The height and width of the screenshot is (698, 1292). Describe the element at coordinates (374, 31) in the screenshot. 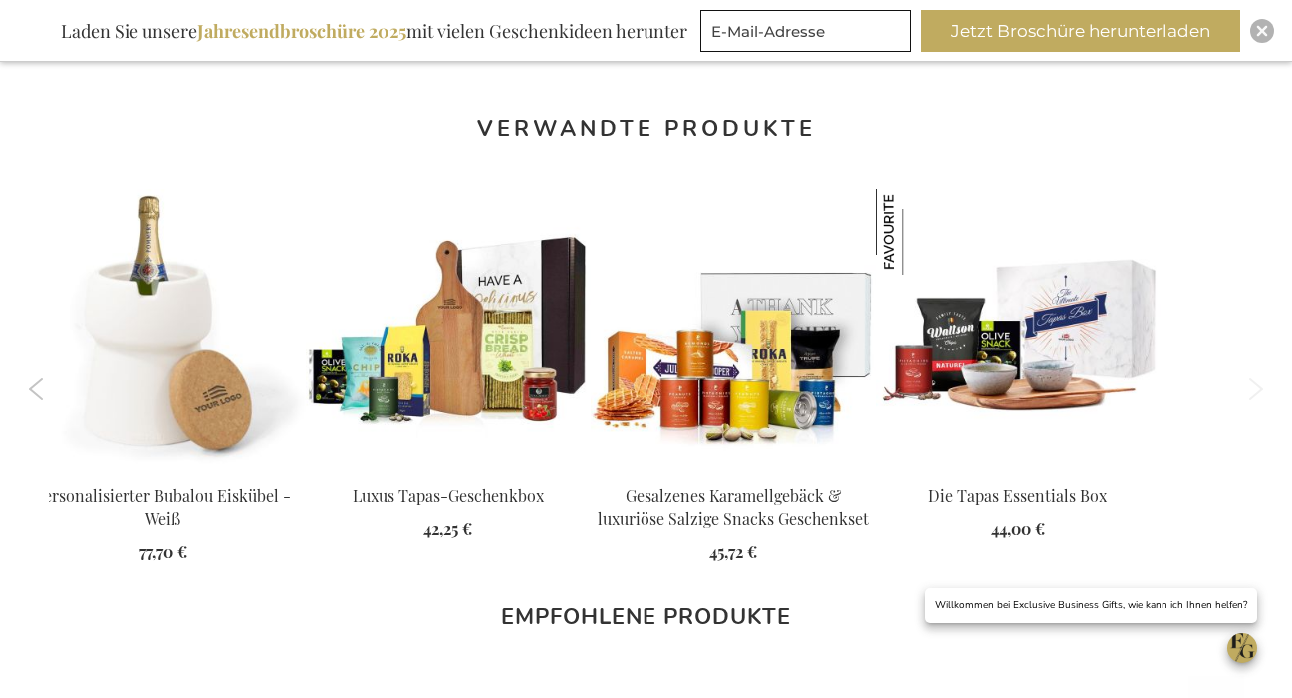

I see `div: Laden Sie unsere mit vielen Geschenkideen herunter` at that location.